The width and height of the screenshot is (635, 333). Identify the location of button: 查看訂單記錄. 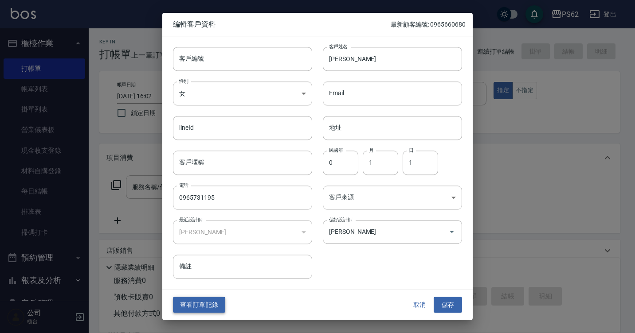
(199, 305).